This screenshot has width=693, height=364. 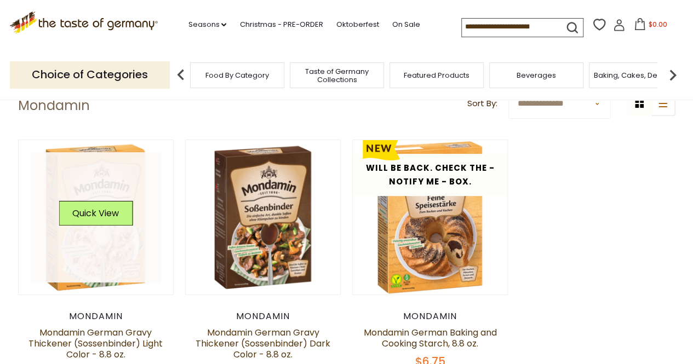 What do you see at coordinates (536, 75) in the screenshot?
I see `span: Beverages` at bounding box center [536, 75].